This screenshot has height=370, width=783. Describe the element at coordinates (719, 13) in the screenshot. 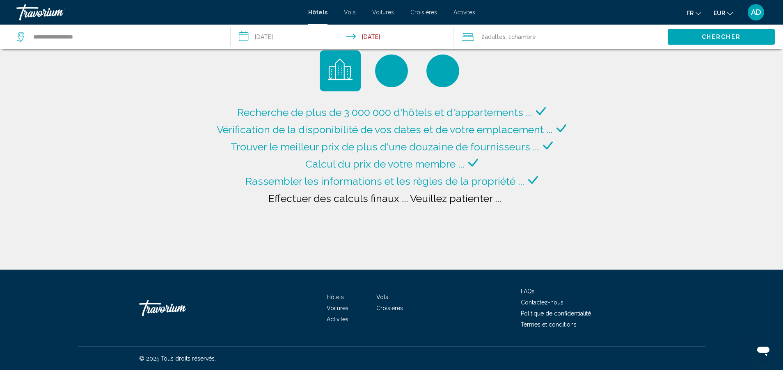

I see `span: EUR` at that location.